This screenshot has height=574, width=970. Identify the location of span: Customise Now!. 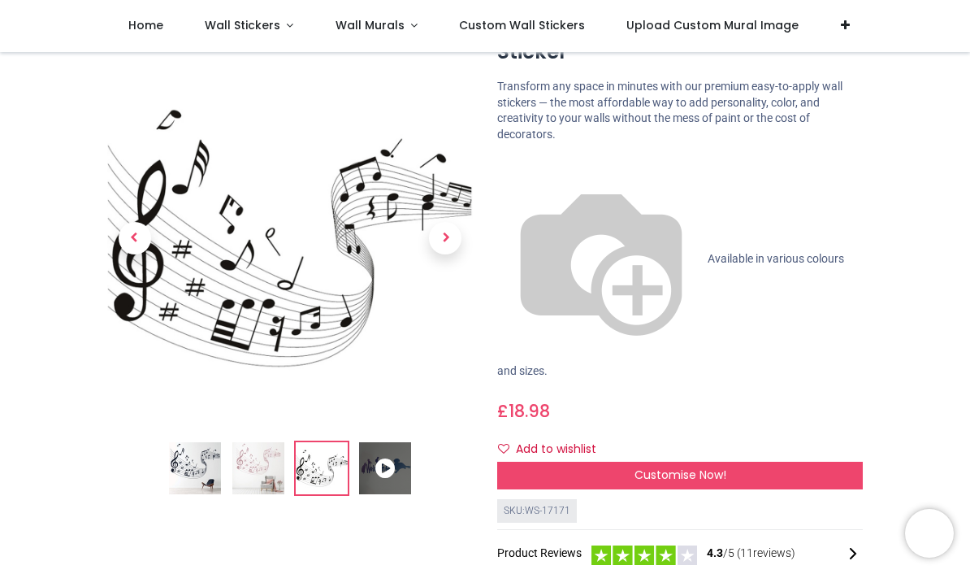
(680, 475).